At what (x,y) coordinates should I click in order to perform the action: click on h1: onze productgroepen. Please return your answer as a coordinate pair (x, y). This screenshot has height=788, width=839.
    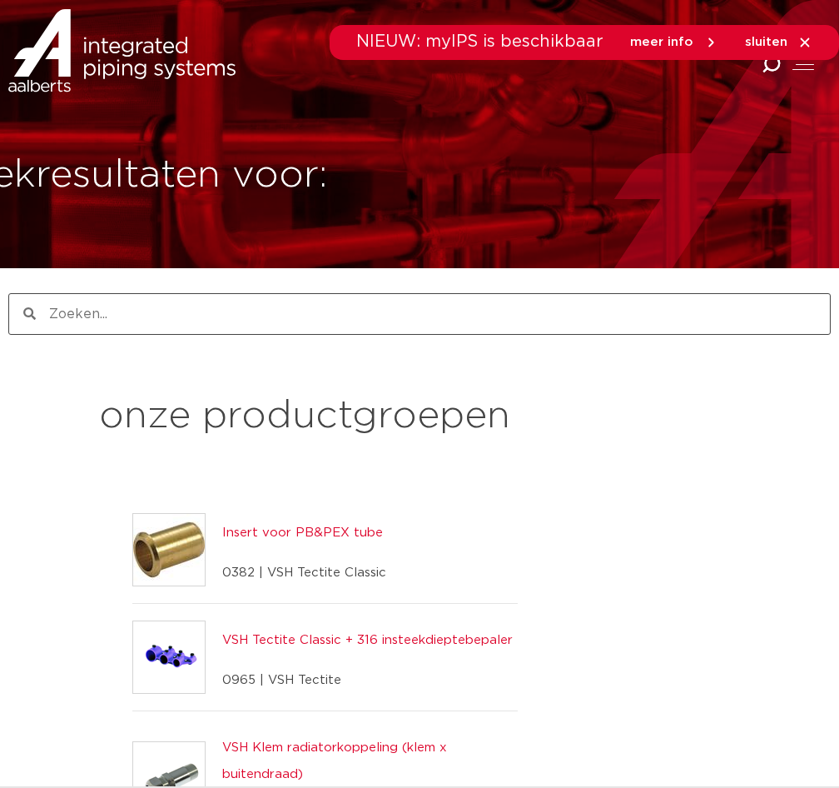
    Looking at the image, I should click on (305, 416).